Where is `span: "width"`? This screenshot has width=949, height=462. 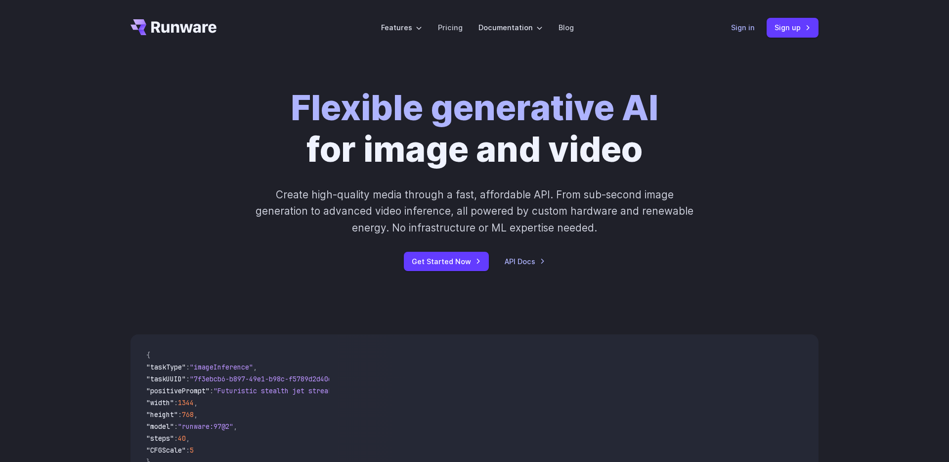 span: "width" is located at coordinates (160, 402).